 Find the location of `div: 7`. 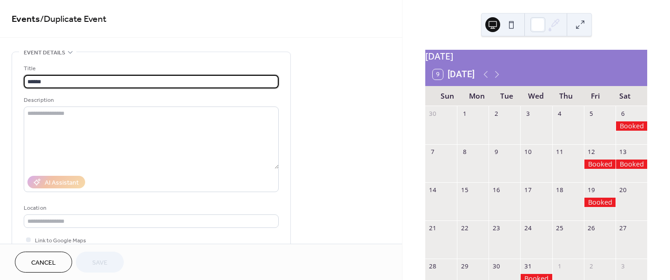

div: 7 is located at coordinates (433, 152).